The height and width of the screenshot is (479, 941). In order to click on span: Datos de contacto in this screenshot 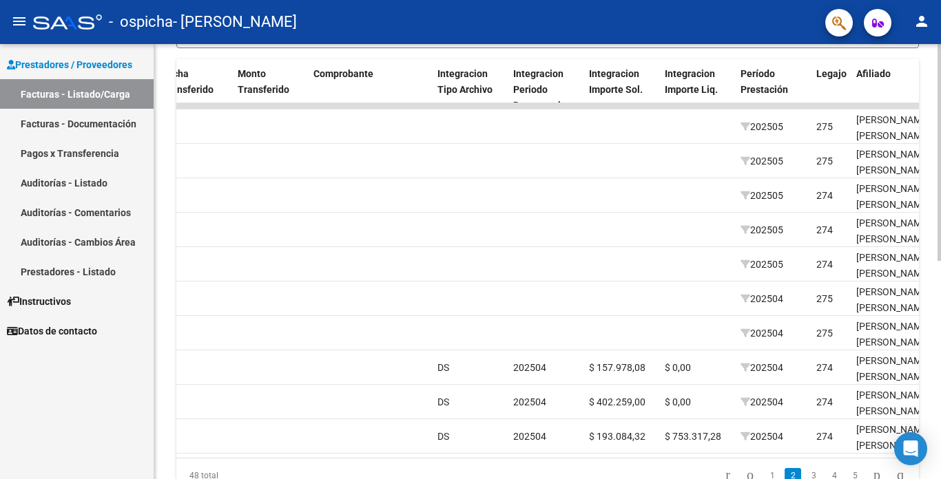, I will do `click(52, 331)`.